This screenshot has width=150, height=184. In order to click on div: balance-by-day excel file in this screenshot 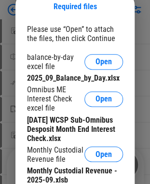, I will do `click(56, 62)`.